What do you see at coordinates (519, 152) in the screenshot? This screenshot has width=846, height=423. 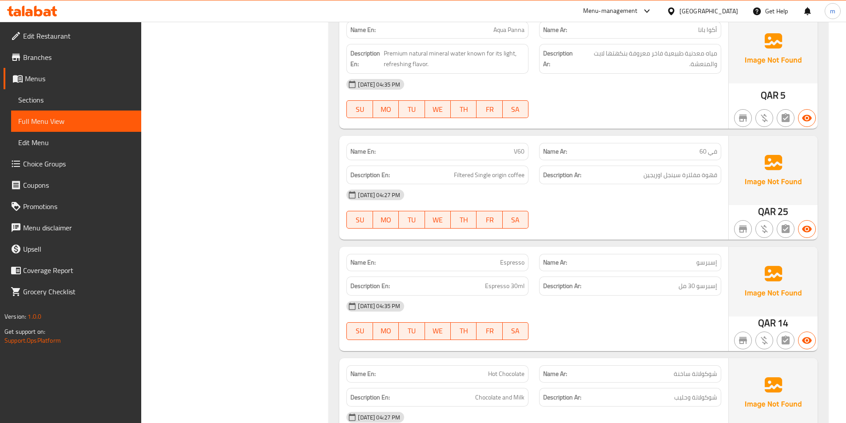 I see `span: V60` at bounding box center [519, 152].